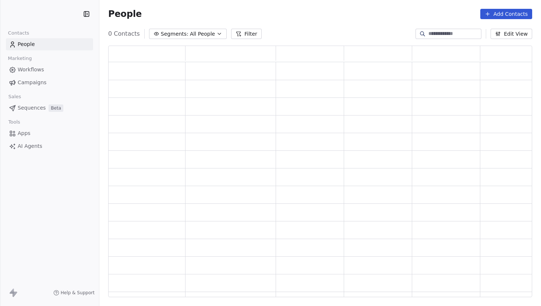 The height and width of the screenshot is (306, 541). What do you see at coordinates (49, 44) in the screenshot?
I see `a: People` at bounding box center [49, 44].